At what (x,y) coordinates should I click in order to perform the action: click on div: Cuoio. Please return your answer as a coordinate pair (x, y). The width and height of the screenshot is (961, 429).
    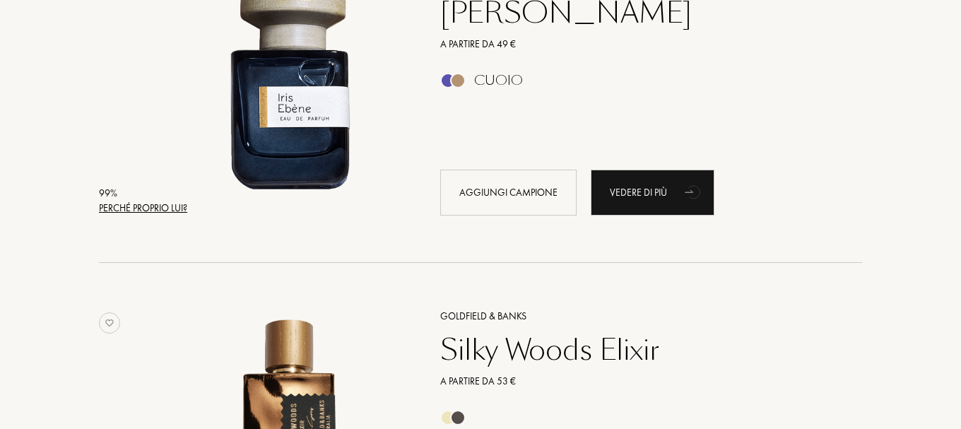
    Looking at the image, I should click on (498, 81).